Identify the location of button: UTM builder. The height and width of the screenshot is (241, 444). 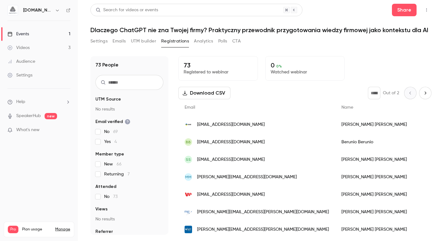
(143, 41).